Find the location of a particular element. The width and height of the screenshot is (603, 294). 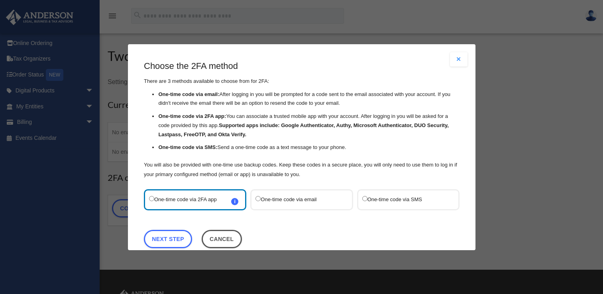

h3: Choose the 2FA method is located at coordinates (302, 66).